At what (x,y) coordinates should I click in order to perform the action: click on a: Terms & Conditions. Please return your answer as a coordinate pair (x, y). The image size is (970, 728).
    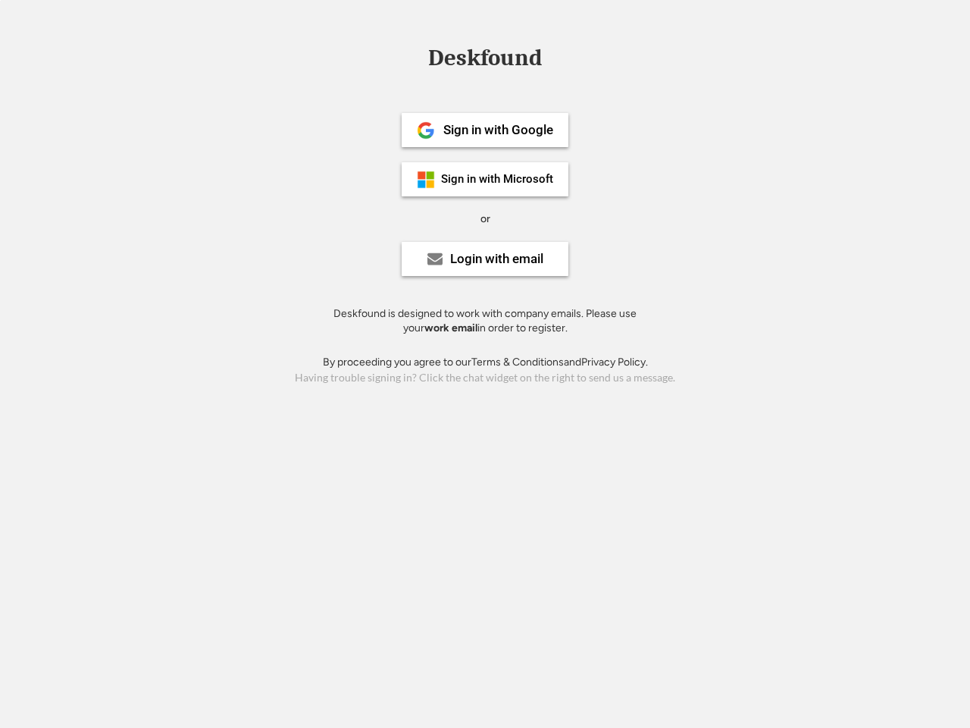
    Looking at the image, I should click on (518, 362).